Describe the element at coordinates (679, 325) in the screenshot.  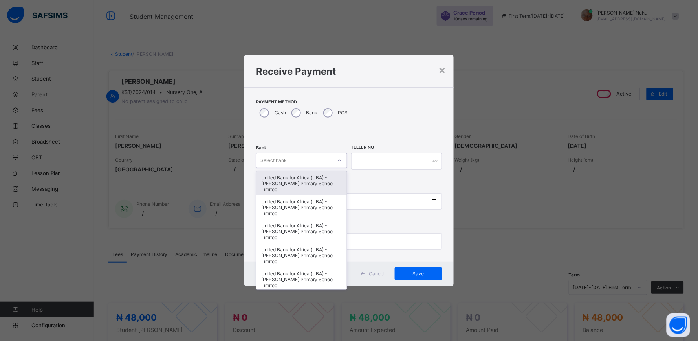
I see `button: Open asap` at that location.